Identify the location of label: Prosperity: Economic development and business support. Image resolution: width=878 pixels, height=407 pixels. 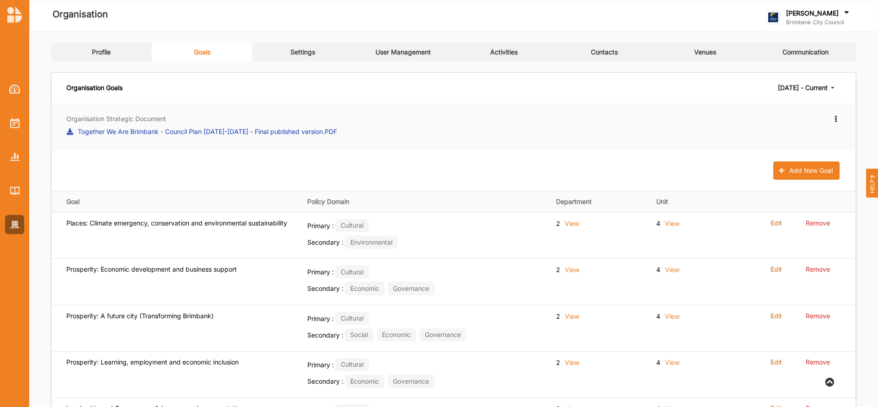
(151, 269).